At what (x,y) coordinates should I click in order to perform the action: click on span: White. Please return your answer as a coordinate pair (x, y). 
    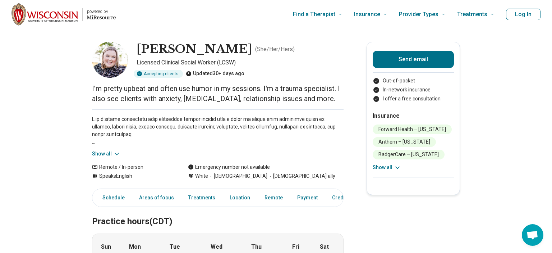
    Looking at the image, I should click on (202, 176).